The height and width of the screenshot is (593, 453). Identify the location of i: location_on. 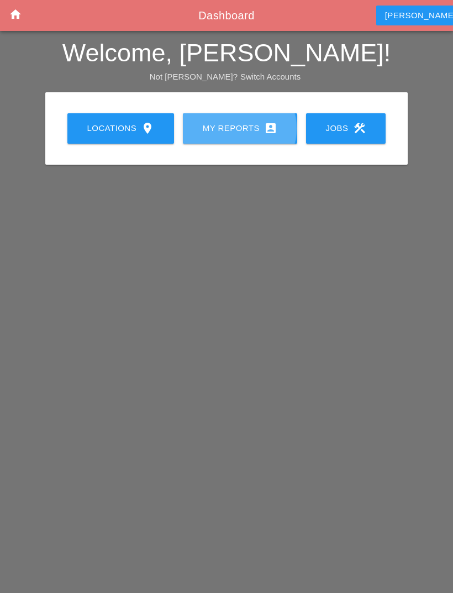
(147, 128).